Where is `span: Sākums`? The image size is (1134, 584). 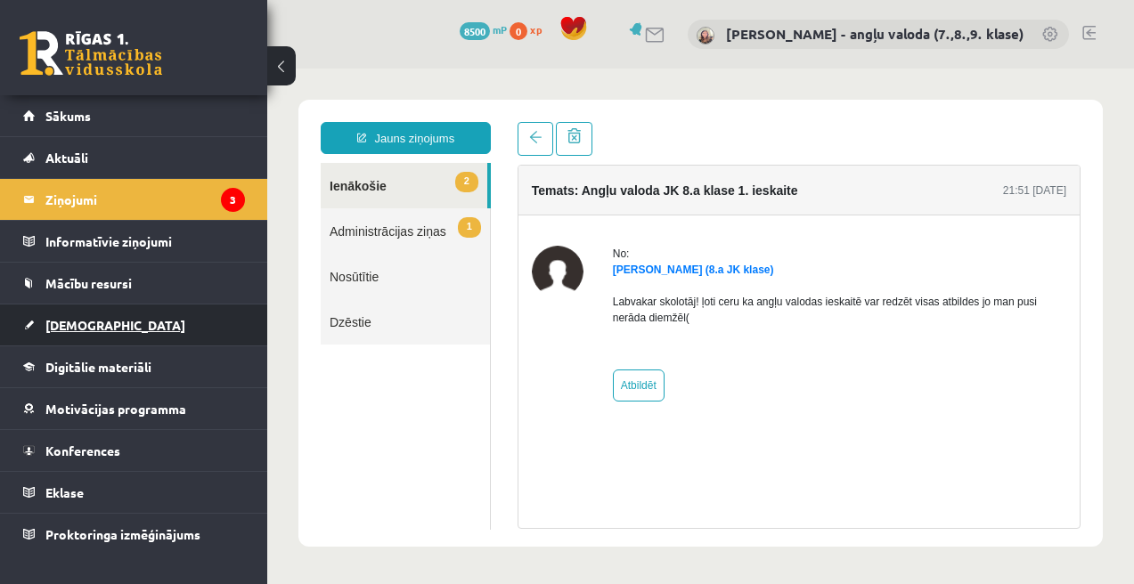 span: Sākums is located at coordinates (68, 116).